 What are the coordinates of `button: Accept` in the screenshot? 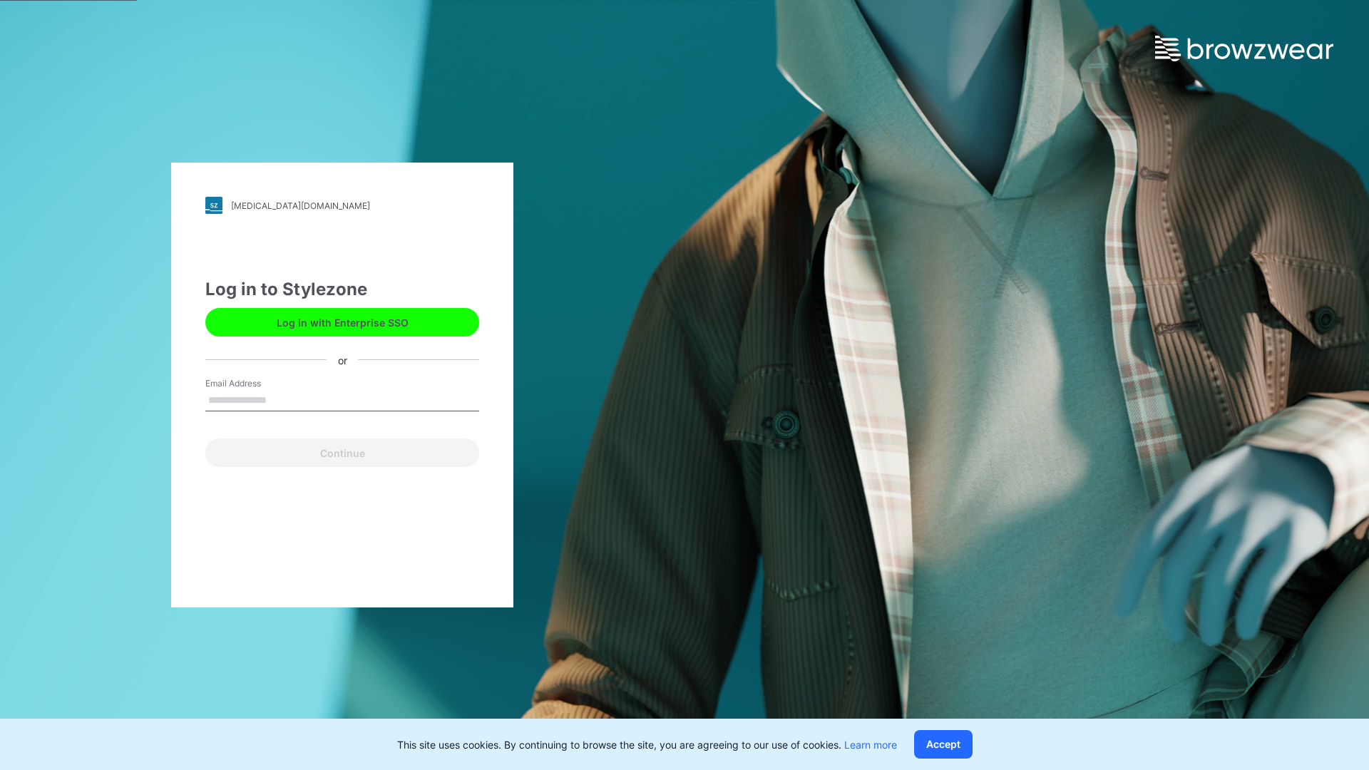 It's located at (944, 745).